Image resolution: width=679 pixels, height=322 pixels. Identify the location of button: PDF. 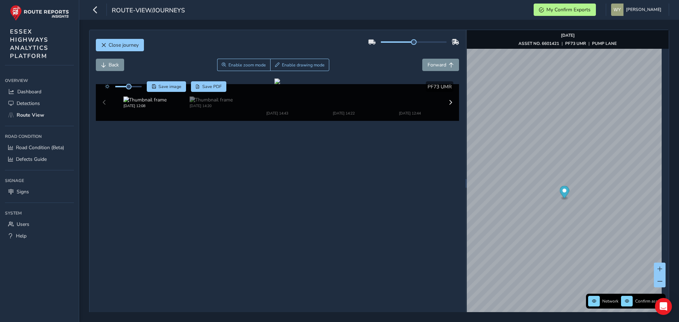
(209, 87).